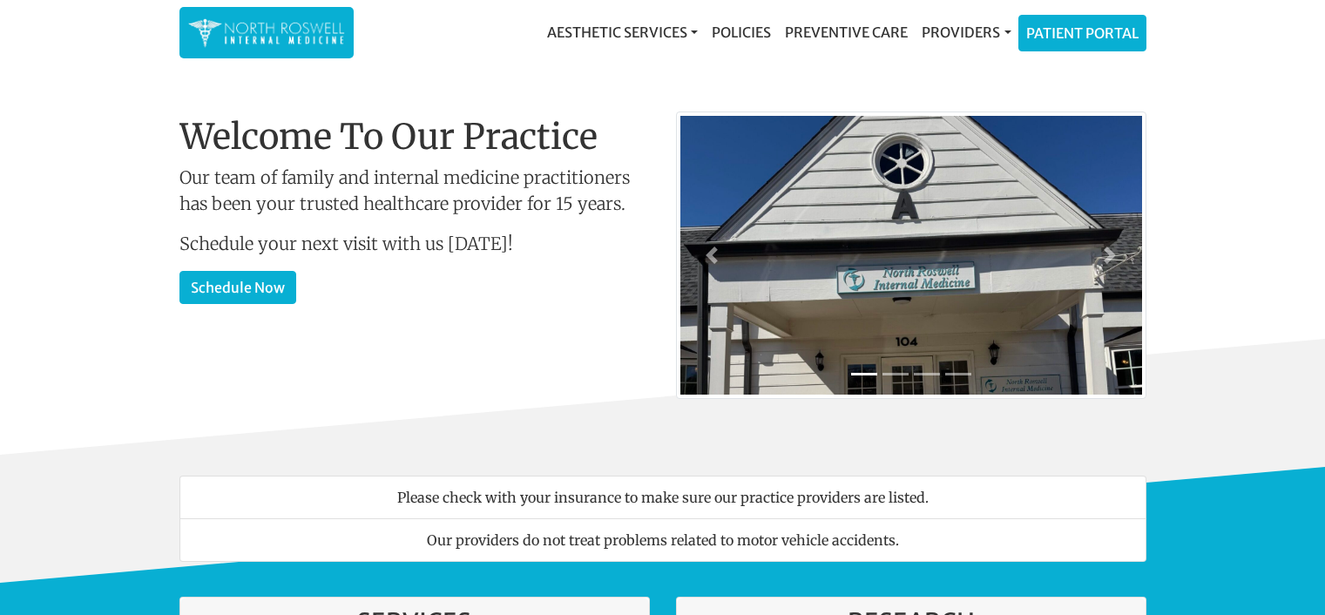  What do you see at coordinates (622, 32) in the screenshot?
I see `a: Aesthetic Services` at bounding box center [622, 32].